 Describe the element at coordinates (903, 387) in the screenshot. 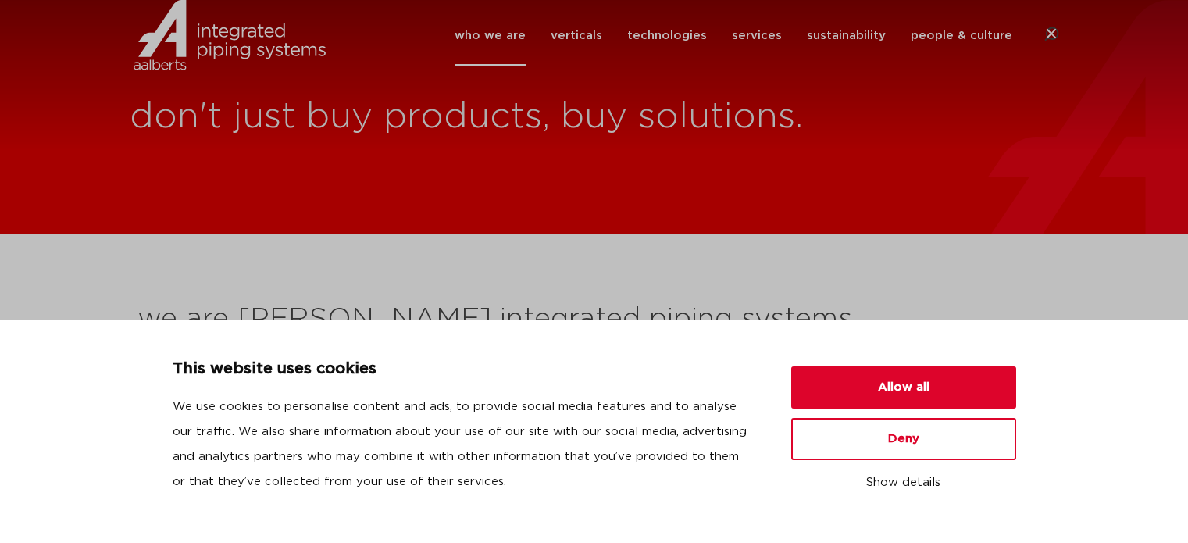

I see `button: Allow all` at that location.